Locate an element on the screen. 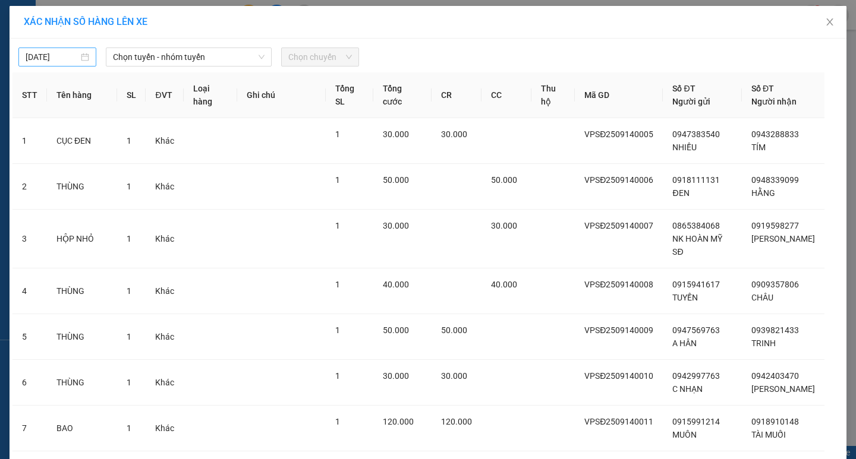 The height and width of the screenshot is (459, 856). span: VPSĐ2509140006 is located at coordinates (619, 180).